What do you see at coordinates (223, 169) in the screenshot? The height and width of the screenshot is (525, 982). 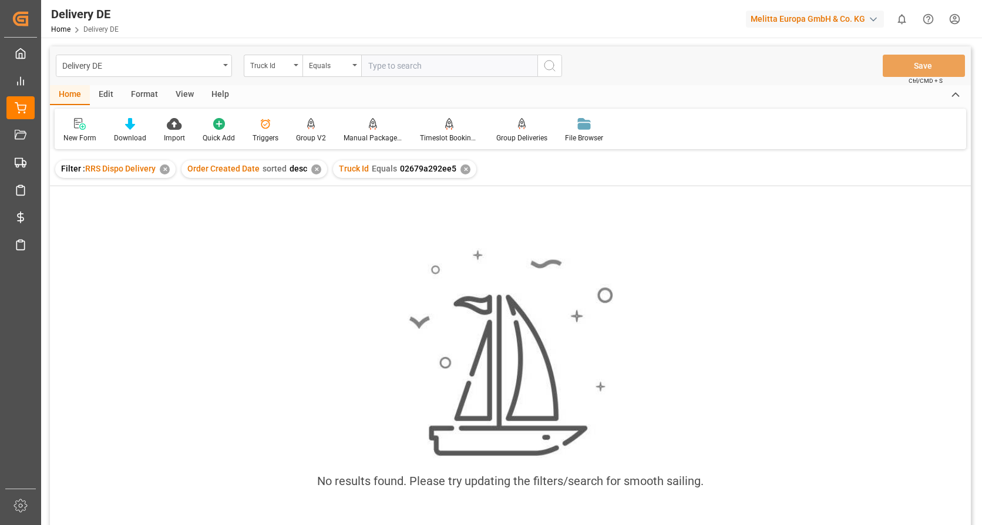 I see `span: Order Created Date` at bounding box center [223, 169].